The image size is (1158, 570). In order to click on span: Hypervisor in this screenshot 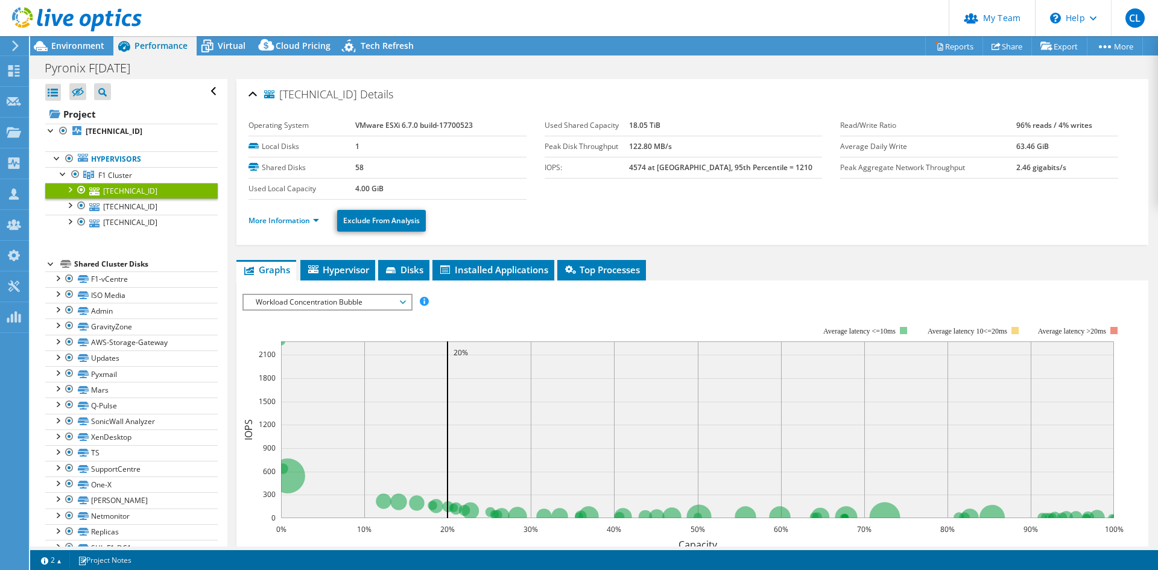, I will do `click(338, 270)`.